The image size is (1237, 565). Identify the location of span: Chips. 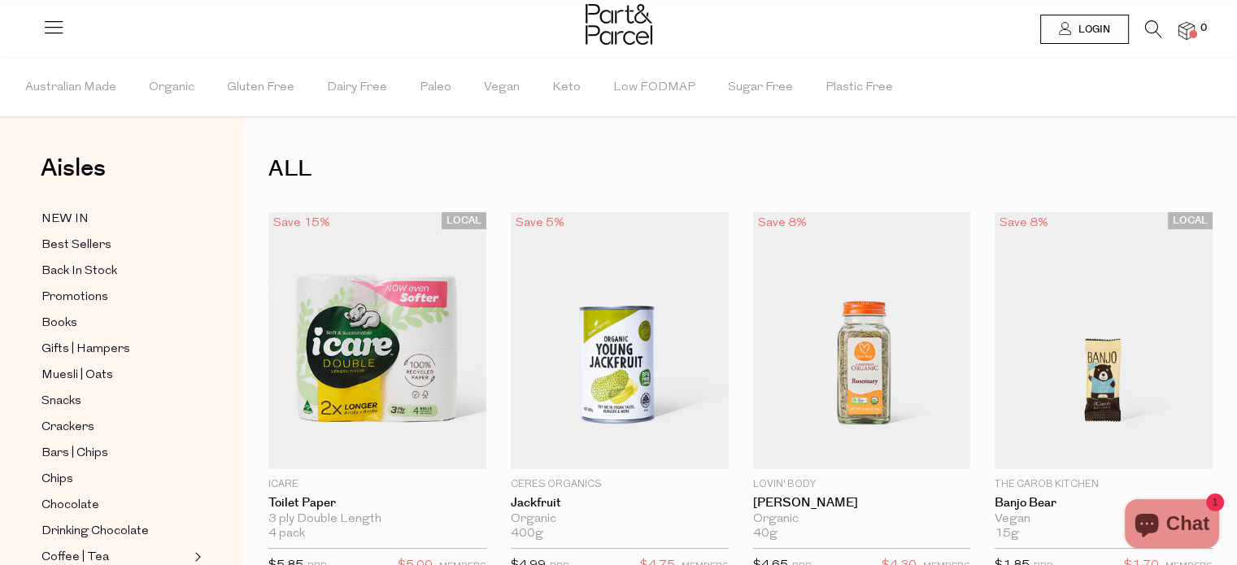
(57, 480).